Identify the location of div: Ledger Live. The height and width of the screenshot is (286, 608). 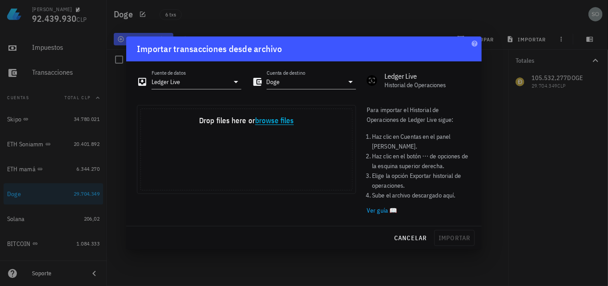
(427, 76).